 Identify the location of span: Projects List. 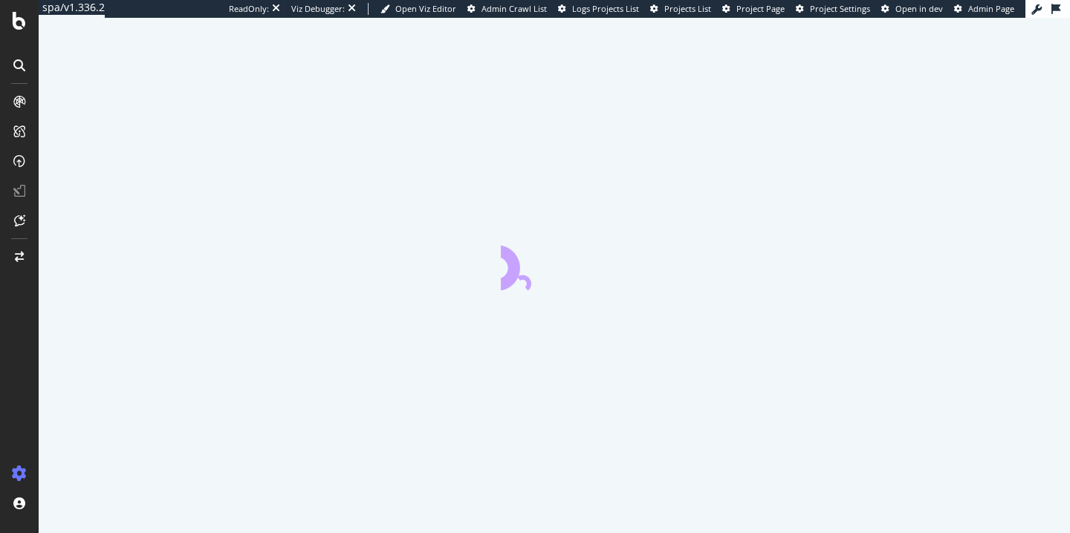
(687, 8).